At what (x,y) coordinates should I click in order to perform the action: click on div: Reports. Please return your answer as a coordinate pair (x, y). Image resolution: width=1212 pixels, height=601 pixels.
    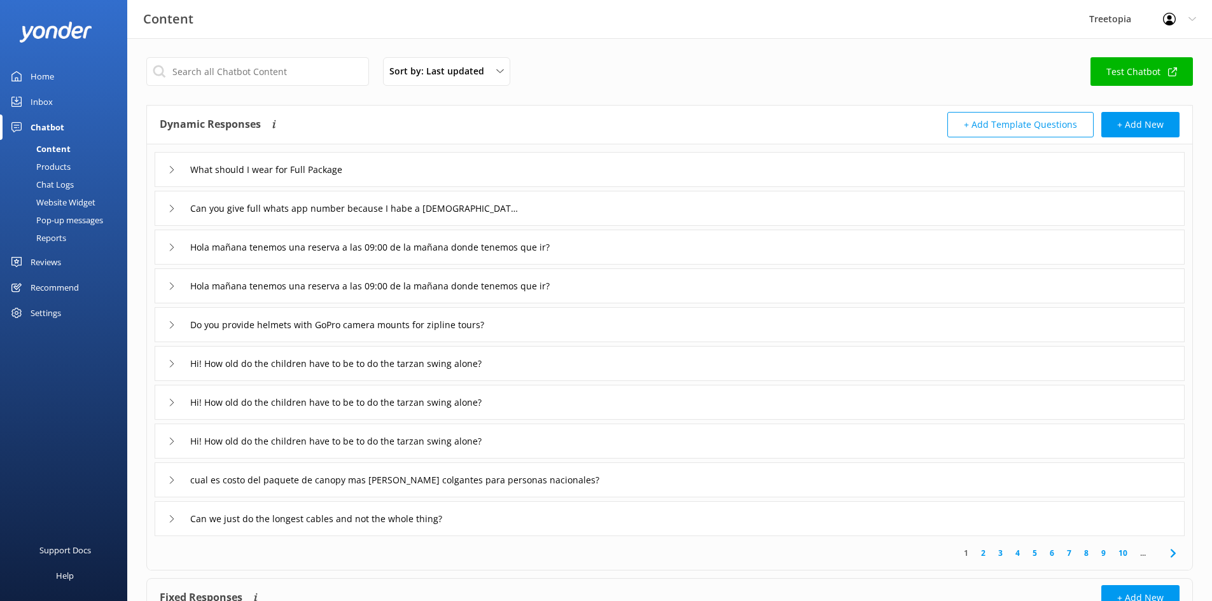
    Looking at the image, I should click on (37, 238).